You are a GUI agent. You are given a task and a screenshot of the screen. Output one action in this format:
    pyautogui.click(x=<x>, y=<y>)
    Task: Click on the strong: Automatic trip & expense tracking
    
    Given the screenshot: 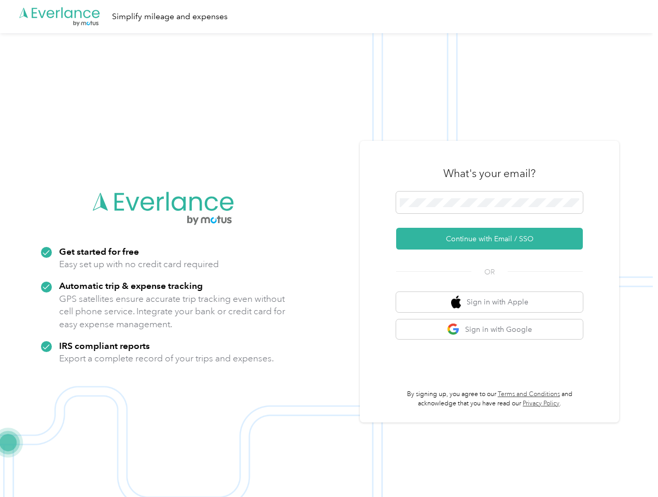 What is the action you would take?
    pyautogui.click(x=131, y=286)
    